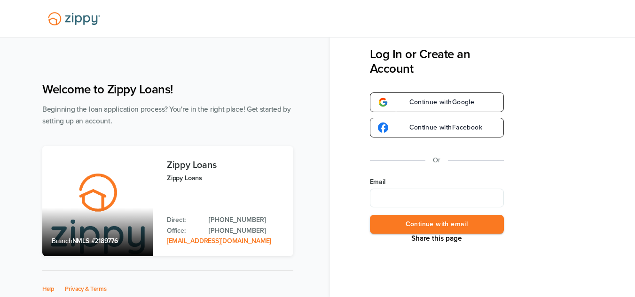 Image resolution: width=635 pixels, height=297 pixels. Describe the element at coordinates (436, 225) in the screenshot. I see `button: Continue with email` at that location.